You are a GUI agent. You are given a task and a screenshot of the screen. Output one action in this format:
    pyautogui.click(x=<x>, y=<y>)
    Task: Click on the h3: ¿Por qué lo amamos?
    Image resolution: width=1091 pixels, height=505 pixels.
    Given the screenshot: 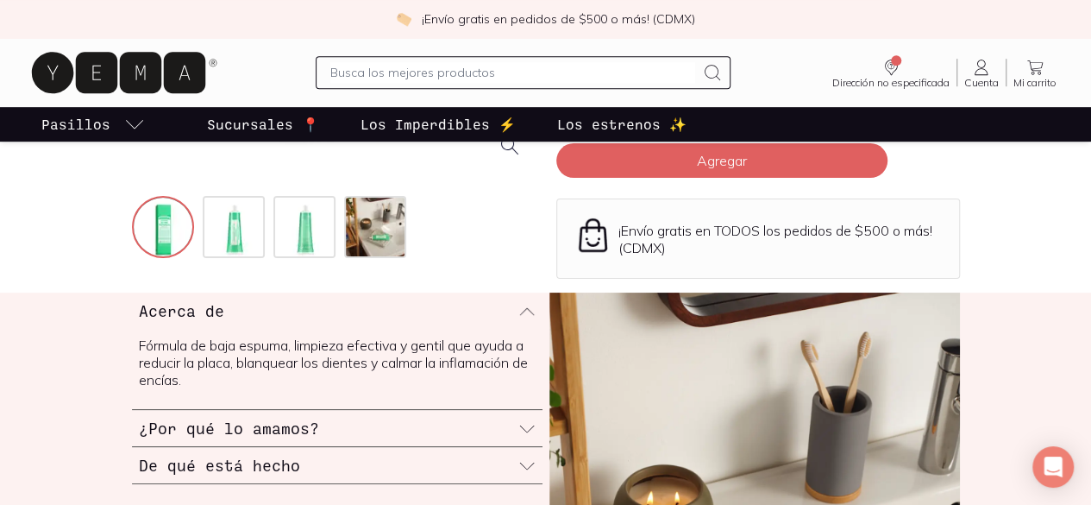 What is the action you would take?
    pyautogui.click(x=229, y=428)
    